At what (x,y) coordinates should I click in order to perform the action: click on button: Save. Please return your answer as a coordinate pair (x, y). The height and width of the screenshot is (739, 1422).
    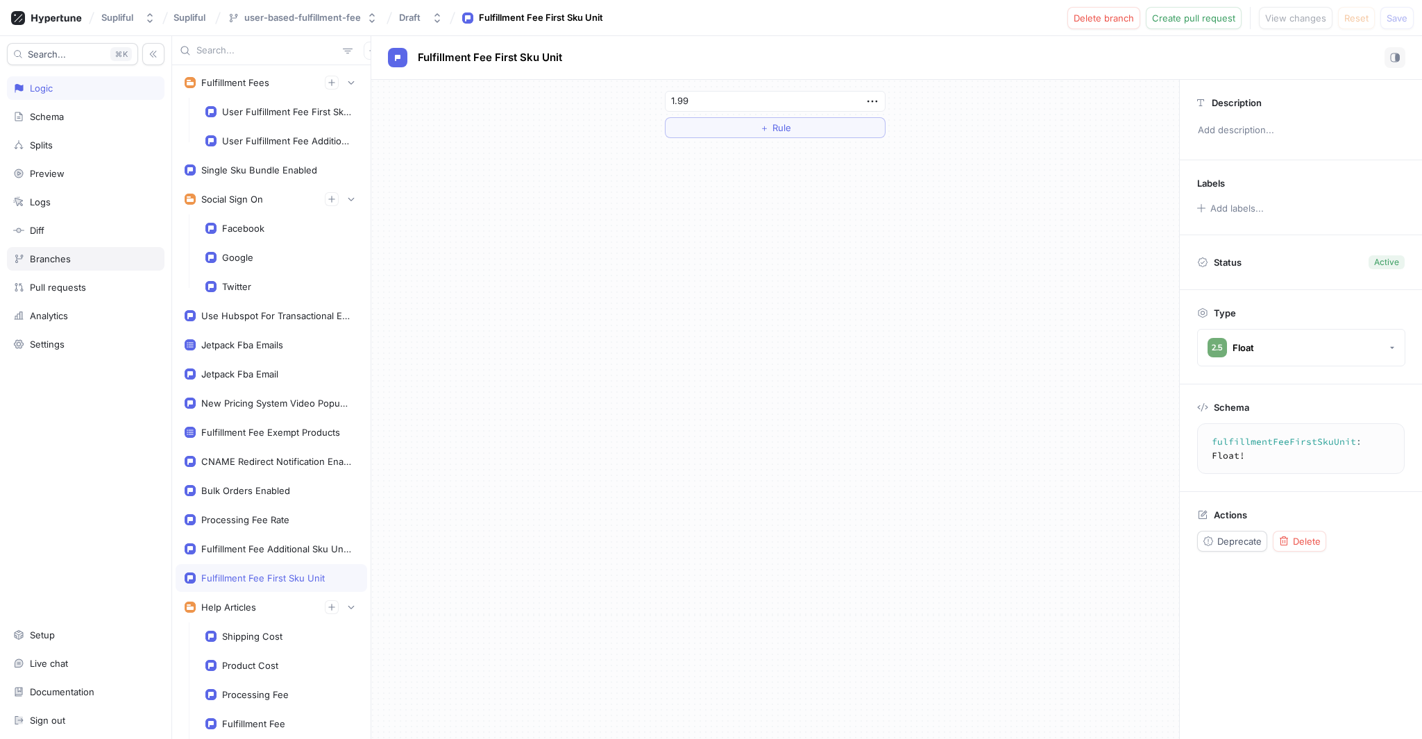
    Looking at the image, I should click on (1397, 18).